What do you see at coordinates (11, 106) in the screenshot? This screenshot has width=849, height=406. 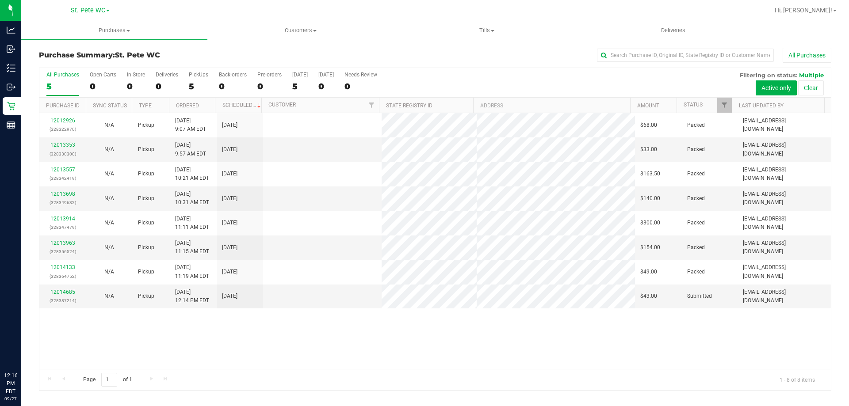 I see `inline-svg: Retail` at bounding box center [11, 106].